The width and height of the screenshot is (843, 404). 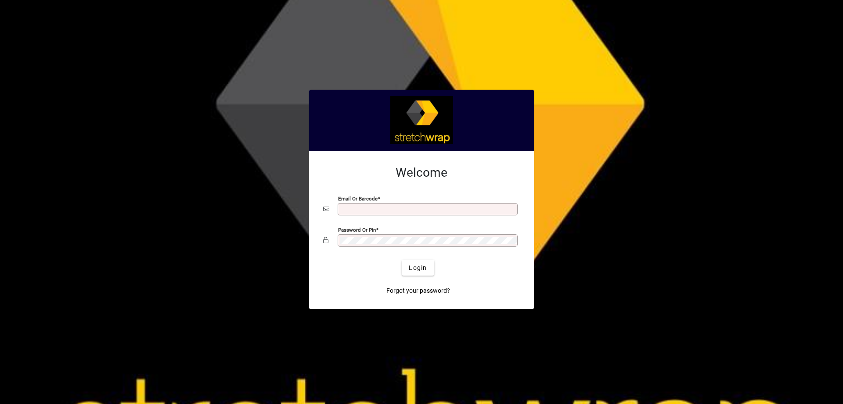 What do you see at coordinates (418, 268) in the screenshot?
I see `span: Login` at bounding box center [418, 268].